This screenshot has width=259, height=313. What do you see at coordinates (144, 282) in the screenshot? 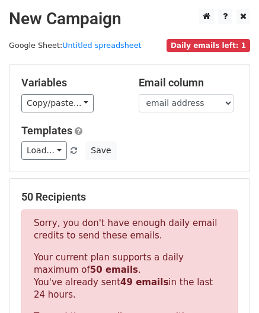
I see `strong: 49 emails` at bounding box center [144, 282].